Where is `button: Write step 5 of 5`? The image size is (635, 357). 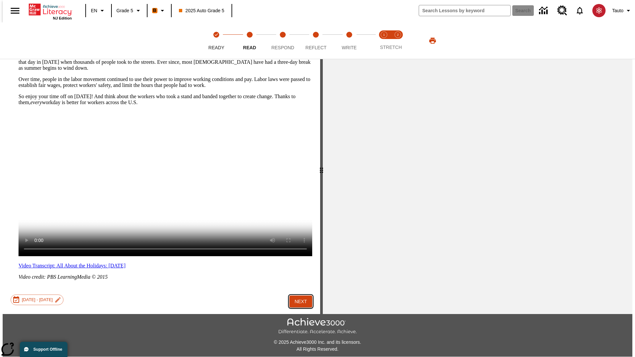 button: Write step 5 of 5 is located at coordinates (349, 41).